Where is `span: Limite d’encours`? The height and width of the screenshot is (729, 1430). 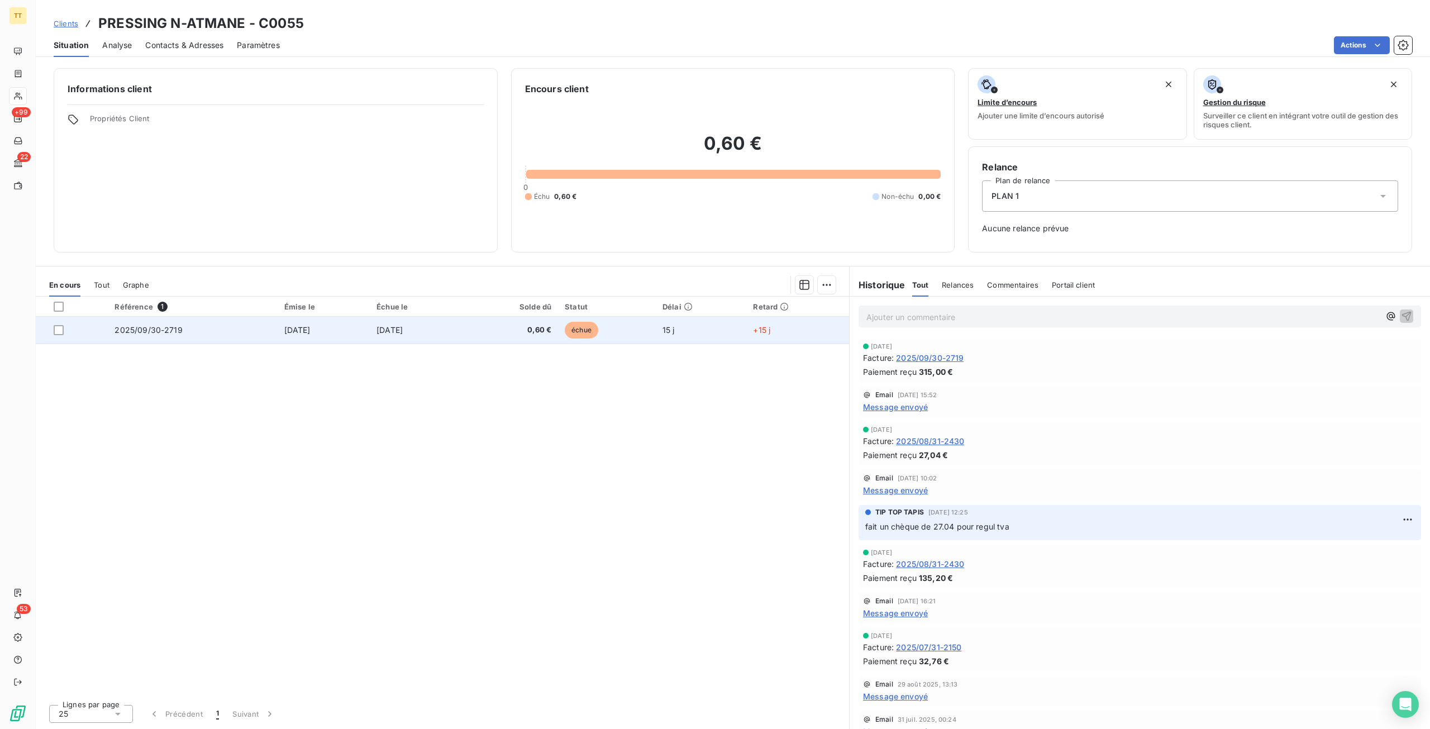
span: Limite d’encours is located at coordinates (1007, 102).